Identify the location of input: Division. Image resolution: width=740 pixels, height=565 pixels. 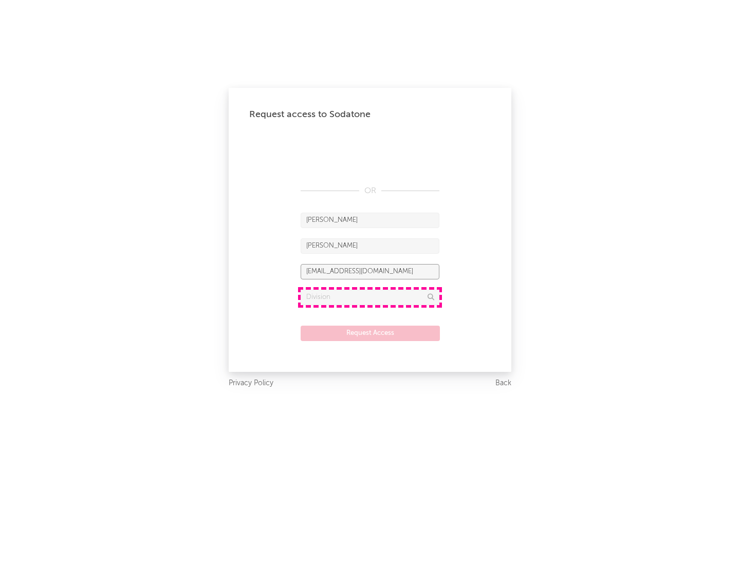
(370, 297).